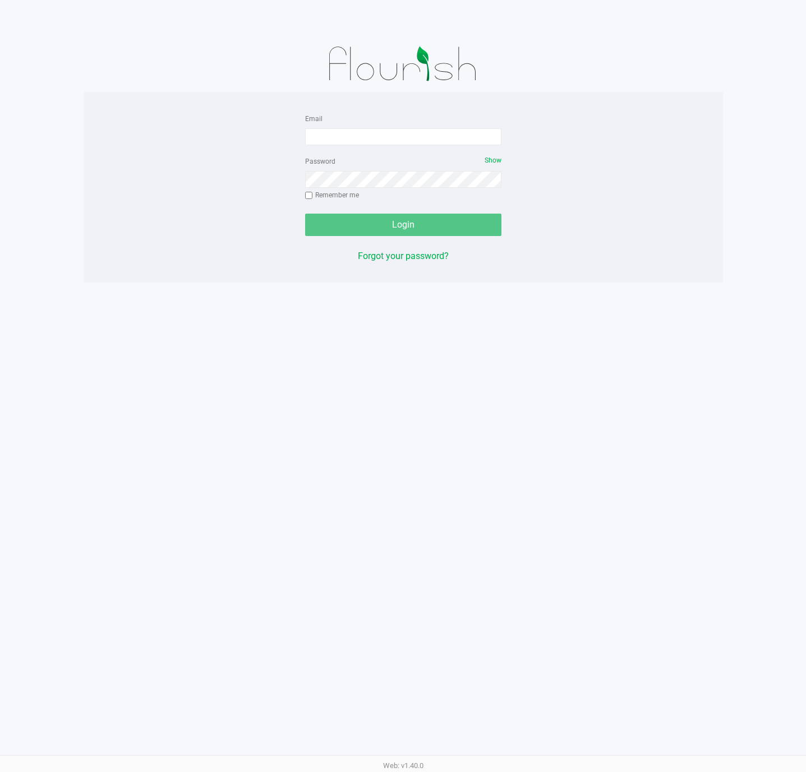  I want to click on label: Remember me, so click(332, 195).